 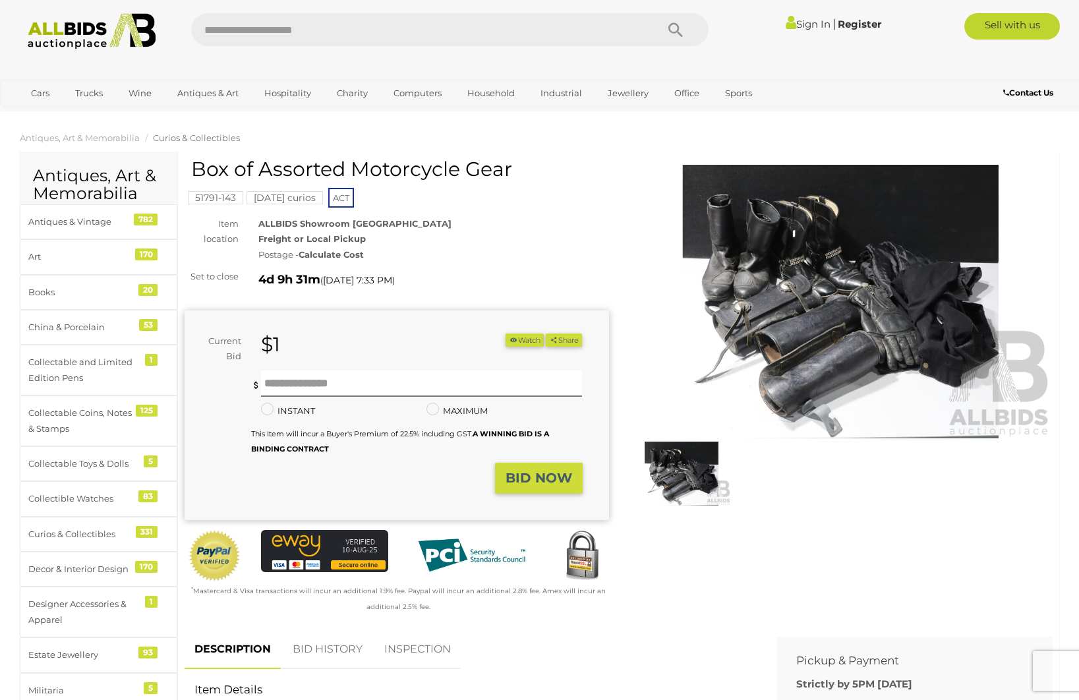 What do you see at coordinates (859, 24) in the screenshot?
I see `a: Register` at bounding box center [859, 24].